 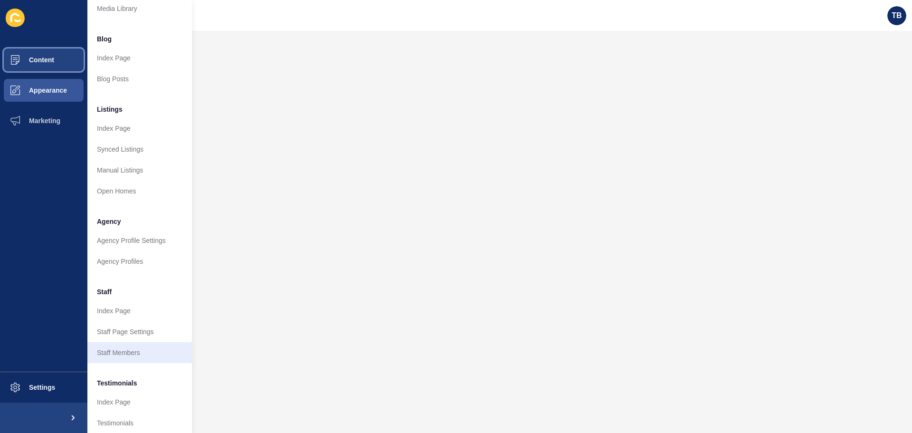 What do you see at coordinates (140, 261) in the screenshot?
I see `a: Agency Profiles` at bounding box center [140, 261].